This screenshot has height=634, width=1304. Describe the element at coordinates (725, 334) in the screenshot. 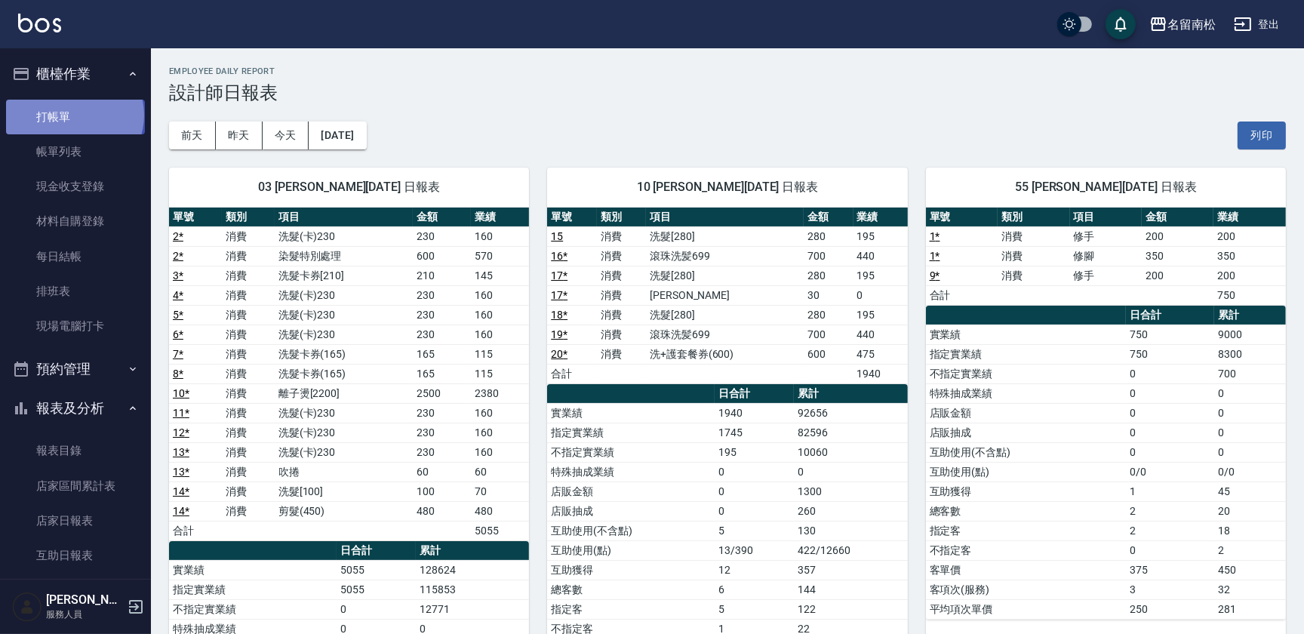

I see `td: 滾珠洗髪699` at that location.